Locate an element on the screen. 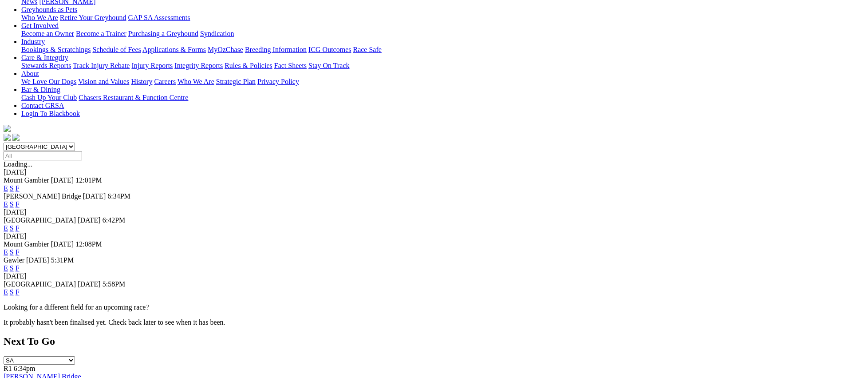 The width and height of the screenshot is (852, 378). a: Fact Sheets is located at coordinates (290, 65).